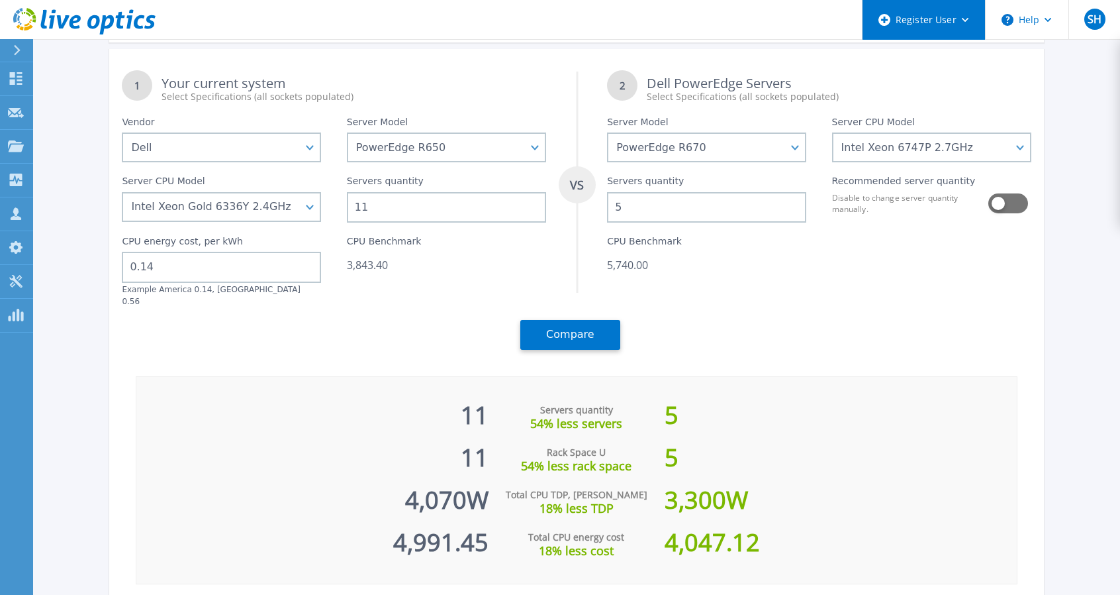 The height and width of the screenshot is (595, 1120). What do you see at coordinates (313, 493) in the screenshot?
I see `div: 4,070 W` at bounding box center [313, 493].